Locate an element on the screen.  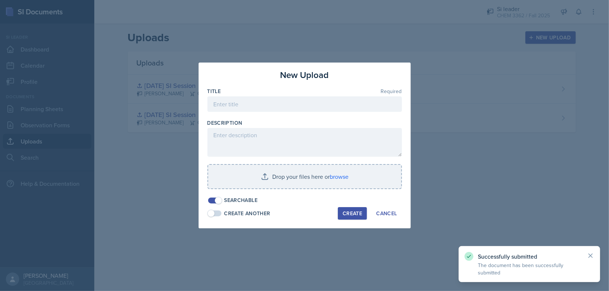
p: Successfully submitted is located at coordinates (529, 257).